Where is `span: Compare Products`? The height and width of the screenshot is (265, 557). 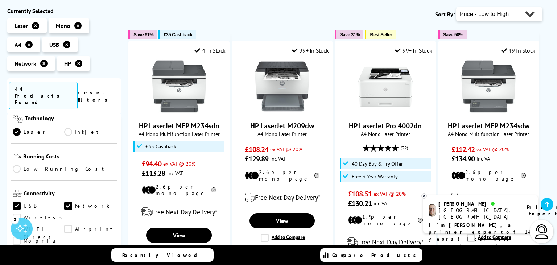 span: Compare Products is located at coordinates (376, 255).